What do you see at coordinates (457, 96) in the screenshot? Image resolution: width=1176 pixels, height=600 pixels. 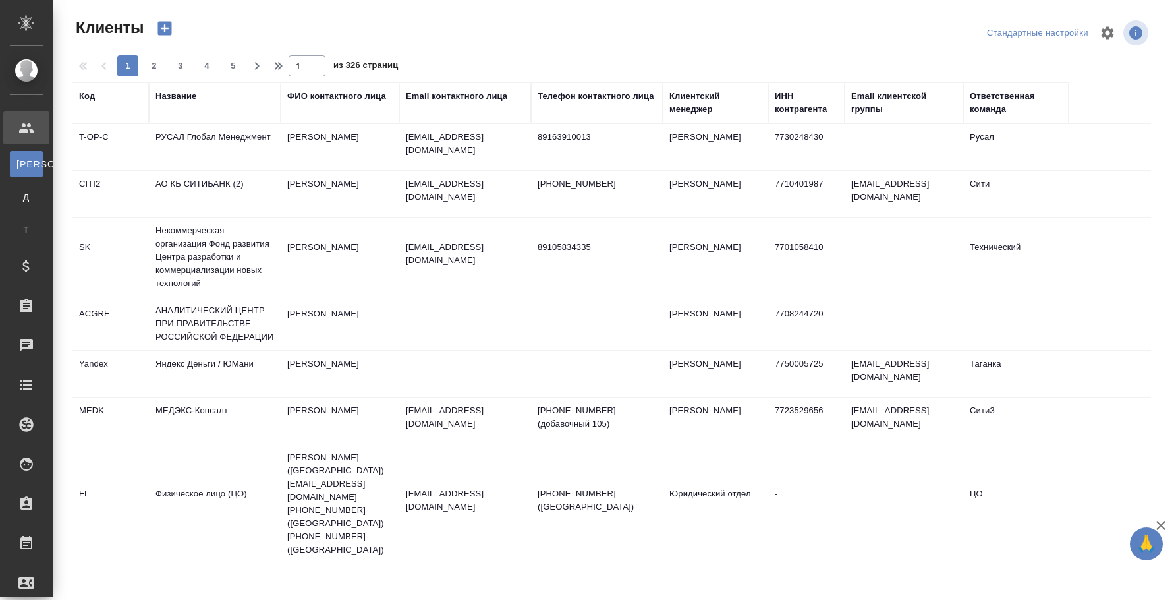 I see `div: Email контактного лица` at bounding box center [457, 96].